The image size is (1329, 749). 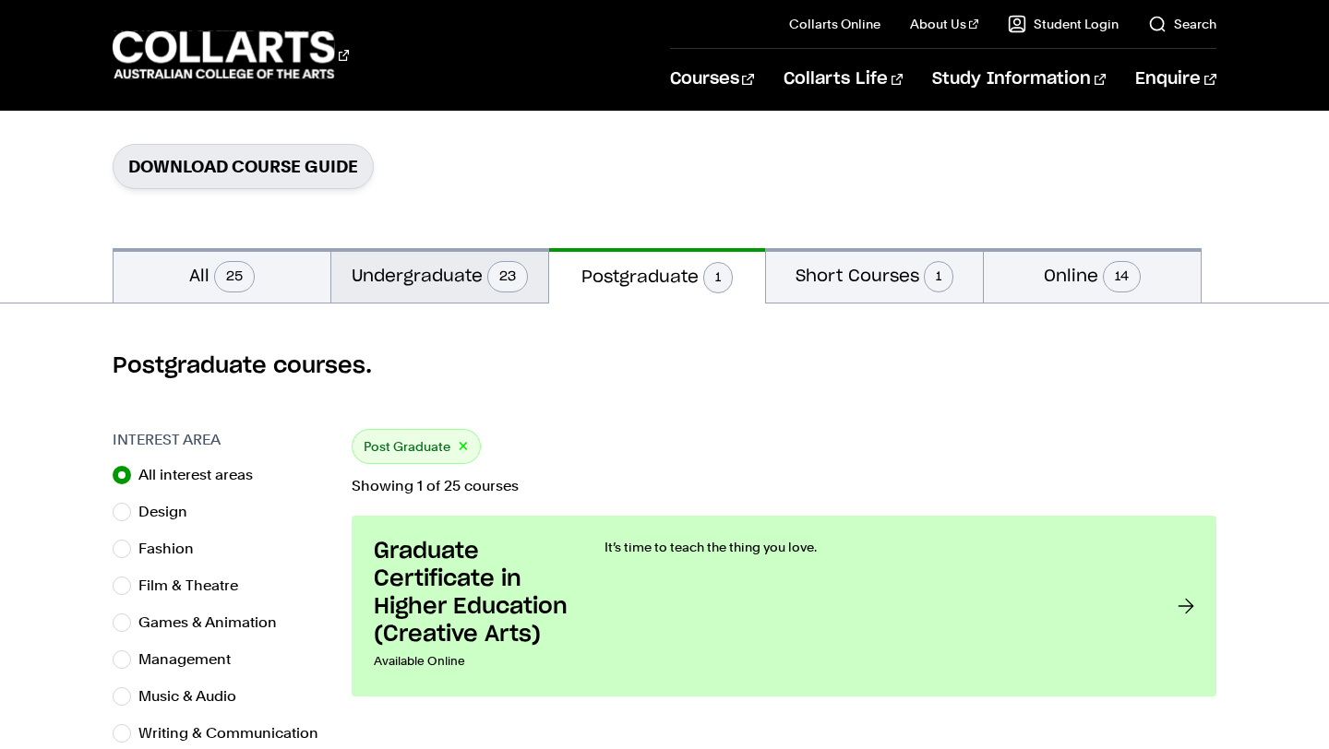 I want to click on label: Games & Animation, so click(x=215, y=623).